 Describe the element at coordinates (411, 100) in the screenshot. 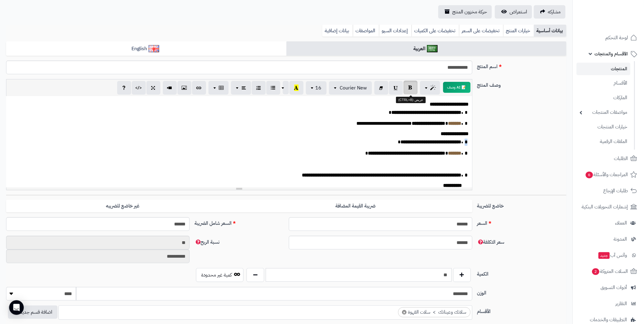

I see `div: عريض (CTRL+B)` at that location.